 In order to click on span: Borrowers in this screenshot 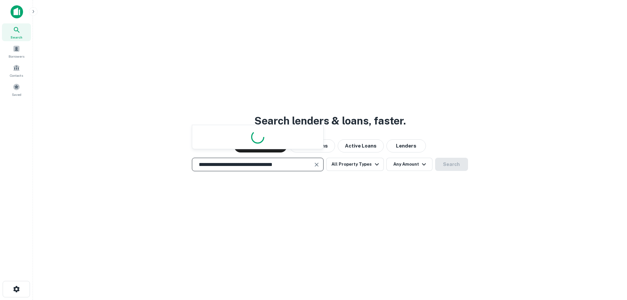, I will do `click(16, 56)`.